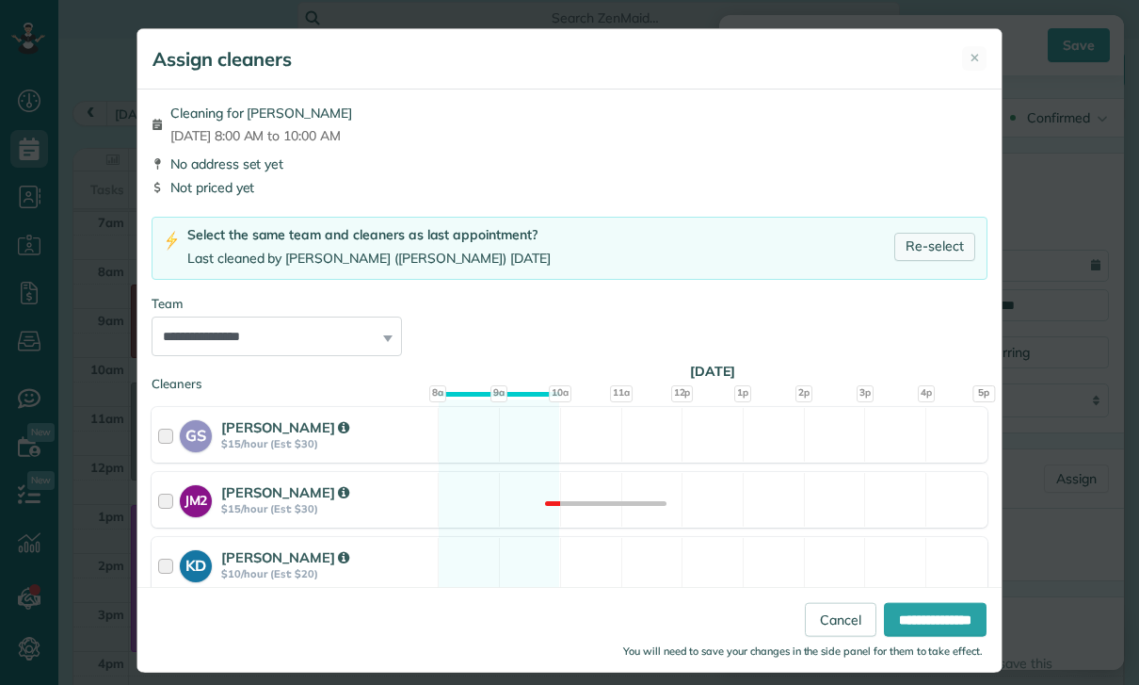 This screenshot has height=685, width=1139. What do you see at coordinates (171, 240) in the screenshot?
I see `img: lightning-bolt-icon-94e5364df696ac2de96d3a42b8a9ff6ba979493684c50e6bbbcda72601fa0d29.png` at bounding box center [171, 240].